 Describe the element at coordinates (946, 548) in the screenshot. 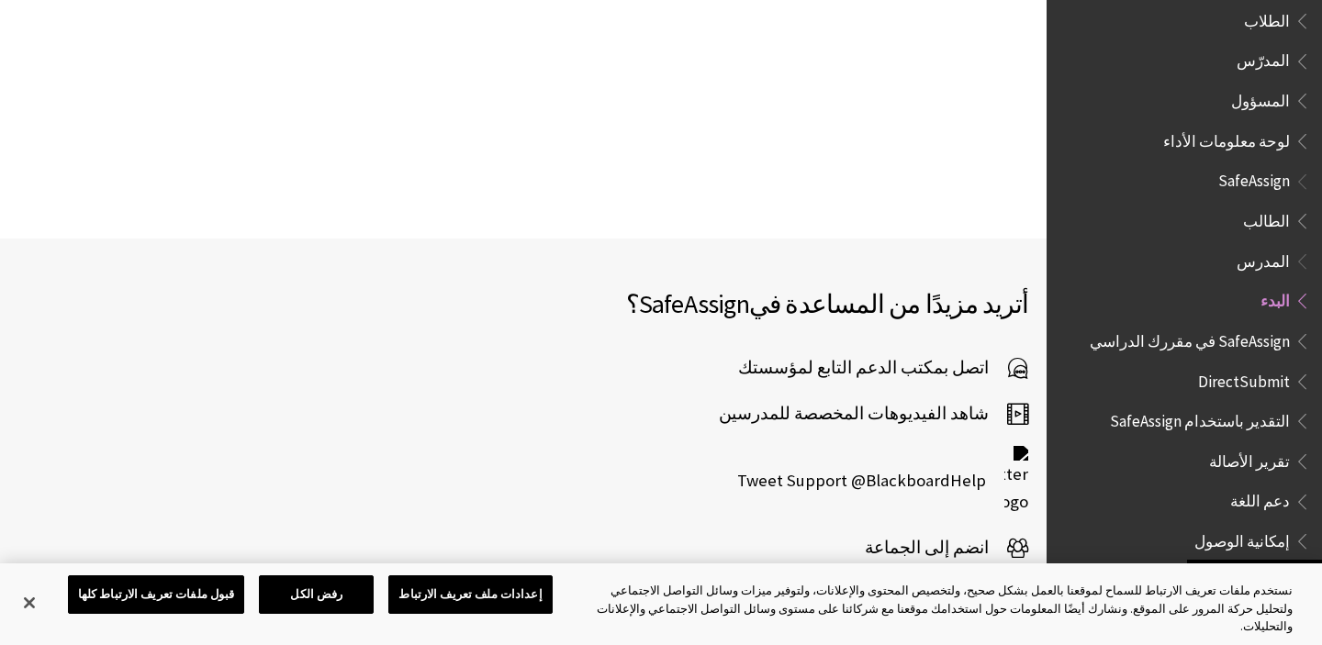

I see `a: انضم إلى الجماعة` at that location.